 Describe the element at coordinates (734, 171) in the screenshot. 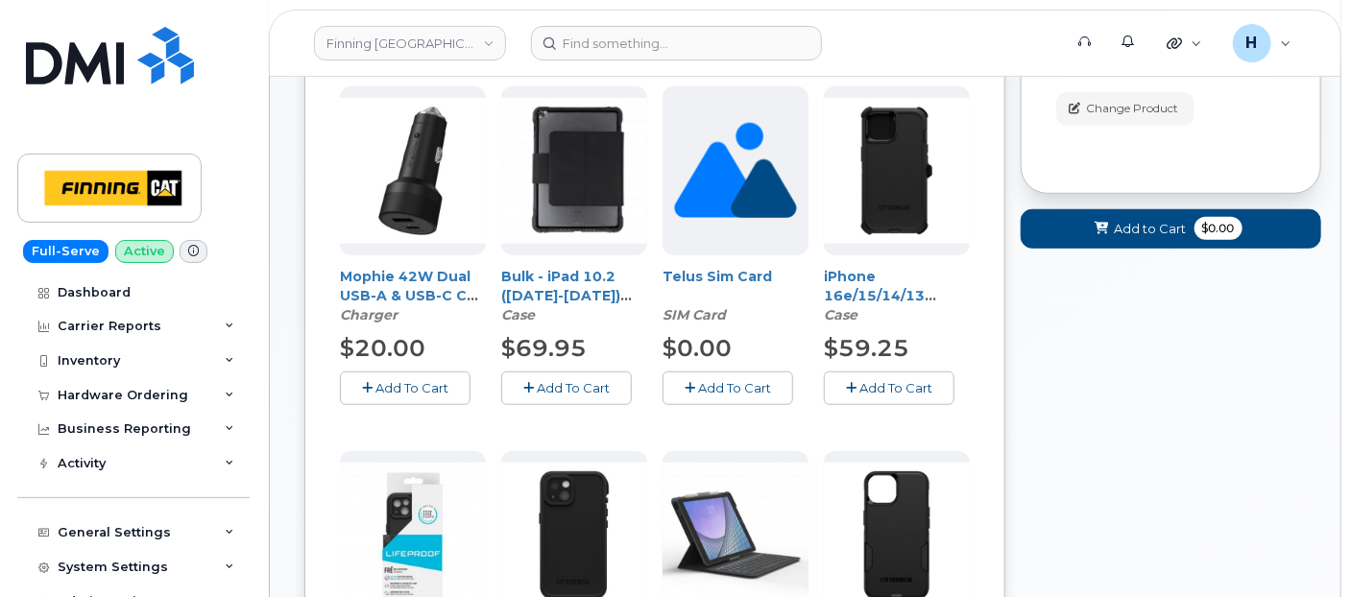

I see `img: no_image_found-2caef05468ed5679b831cfe6fc140e25e0c280774317ffc20a367ab7fd17291e.png` at that location.